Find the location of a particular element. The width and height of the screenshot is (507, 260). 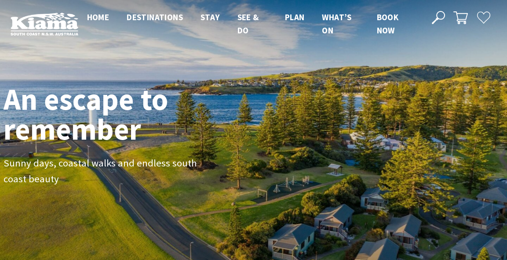

img: Kiama Logo is located at coordinates (44, 24).